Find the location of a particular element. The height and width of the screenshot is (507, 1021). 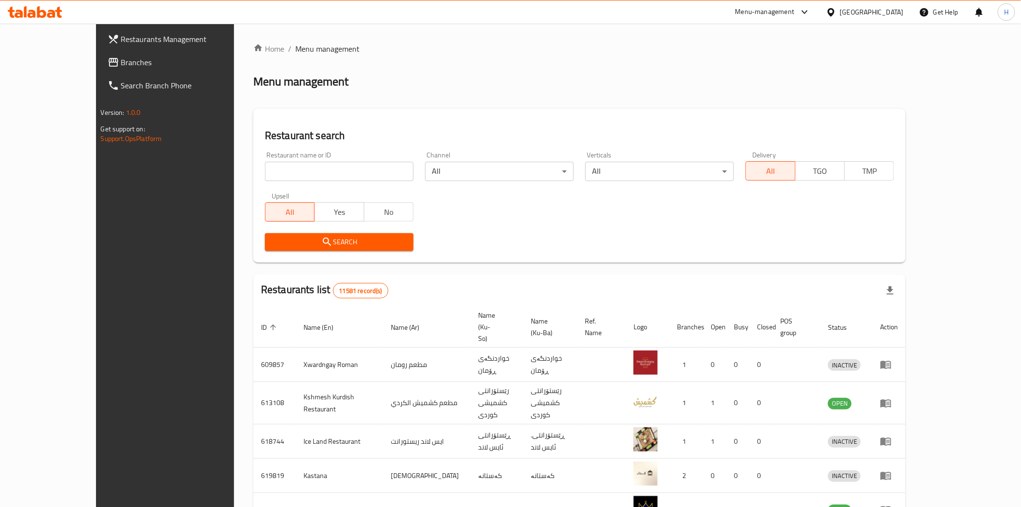

td: 619819 is located at coordinates (275, 475).